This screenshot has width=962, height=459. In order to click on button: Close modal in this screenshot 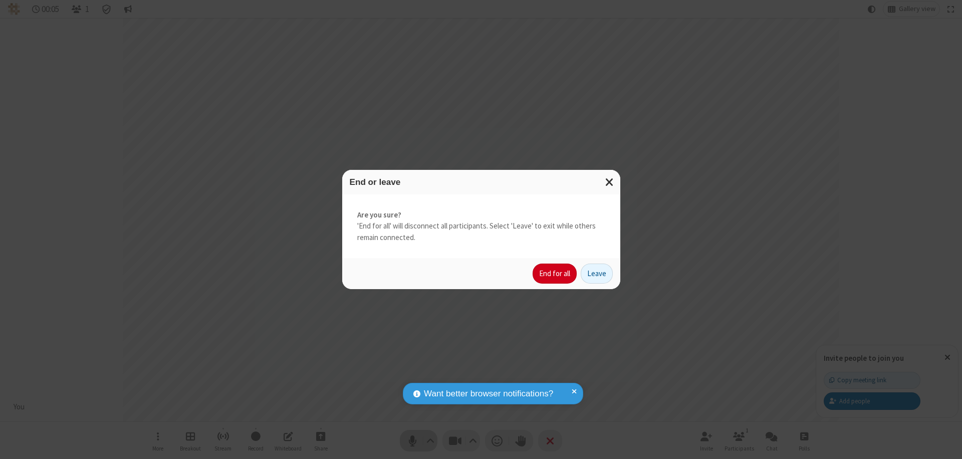, I will do `click(610, 182)`.